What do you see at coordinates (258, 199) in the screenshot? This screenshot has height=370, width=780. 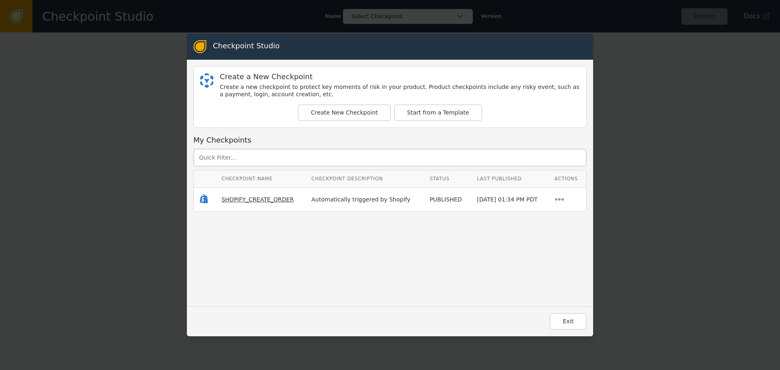 I see `span: SHOPIFY_CREATE_ORDER` at bounding box center [258, 199].